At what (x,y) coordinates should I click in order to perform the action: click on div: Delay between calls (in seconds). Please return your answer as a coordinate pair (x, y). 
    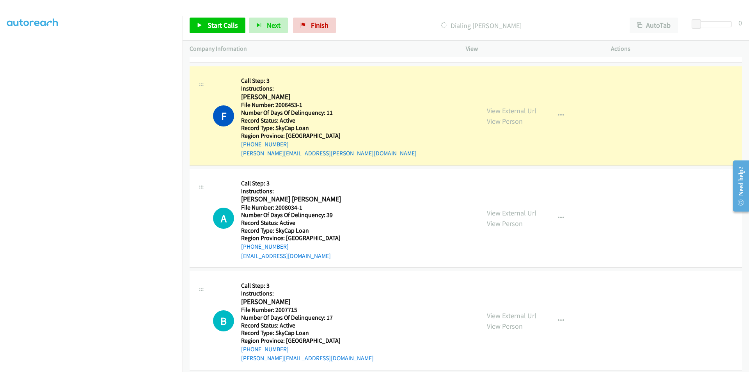
    Looking at the image, I should click on (714, 24).